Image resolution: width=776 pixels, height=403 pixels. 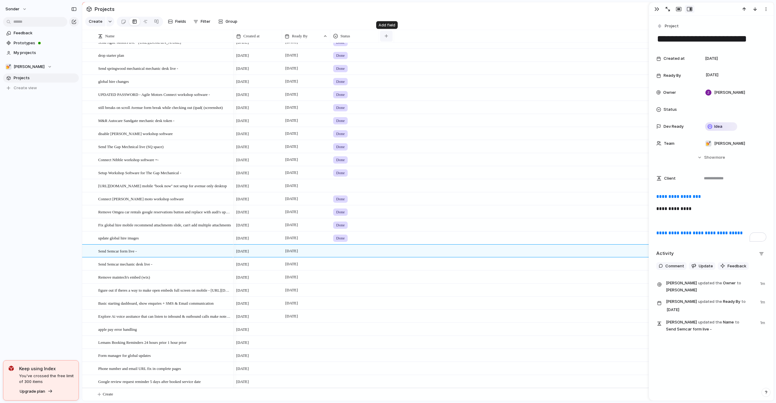 I want to click on span: Form manager for global updates, so click(x=124, y=355).